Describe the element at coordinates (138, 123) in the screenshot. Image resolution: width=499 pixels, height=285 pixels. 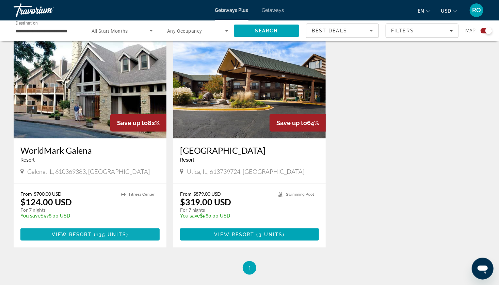
I see `div: 82%` at that location.